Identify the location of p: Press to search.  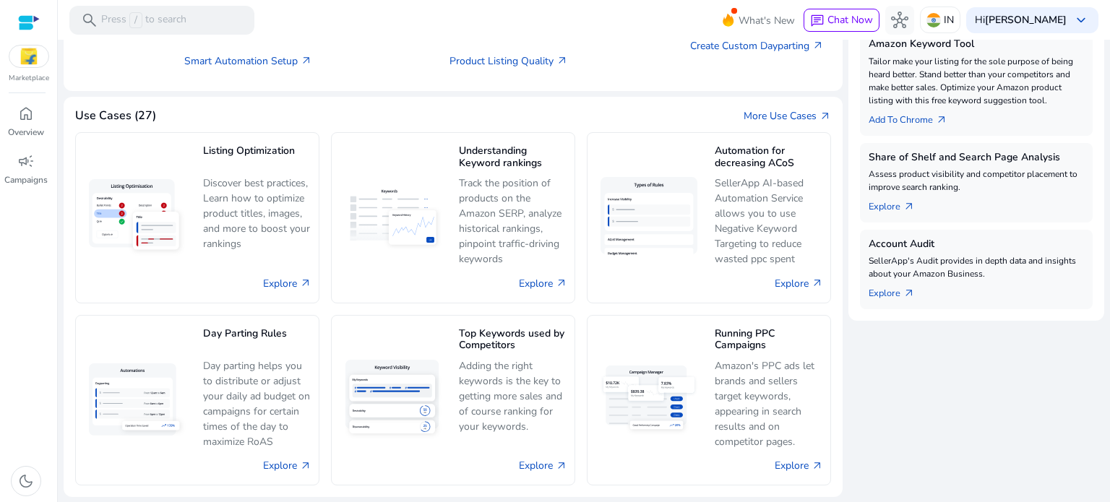
(144, 20).